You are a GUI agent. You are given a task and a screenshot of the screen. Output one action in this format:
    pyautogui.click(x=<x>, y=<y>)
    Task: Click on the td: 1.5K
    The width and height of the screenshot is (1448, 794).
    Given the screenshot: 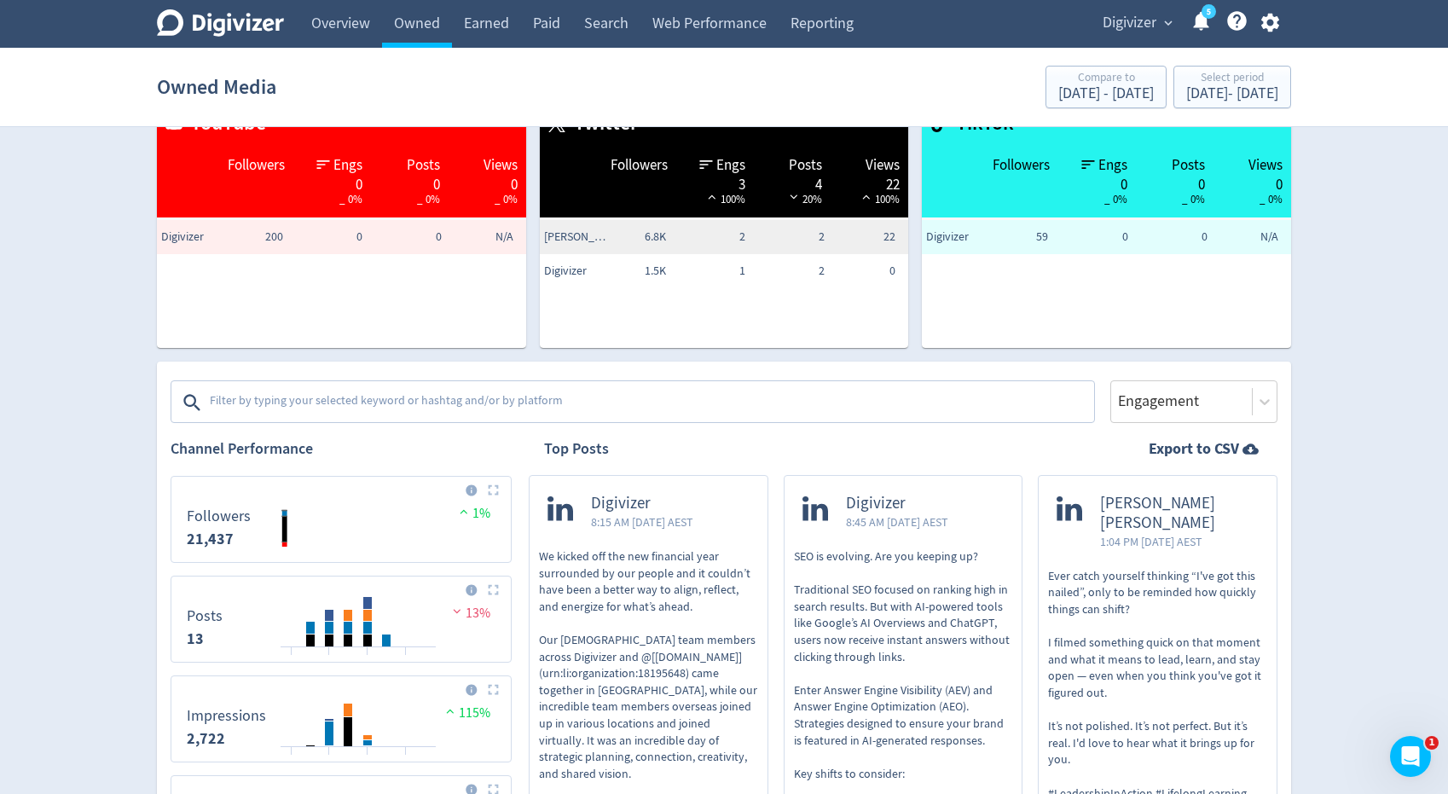 What is the action you would take?
    pyautogui.click(x=630, y=271)
    